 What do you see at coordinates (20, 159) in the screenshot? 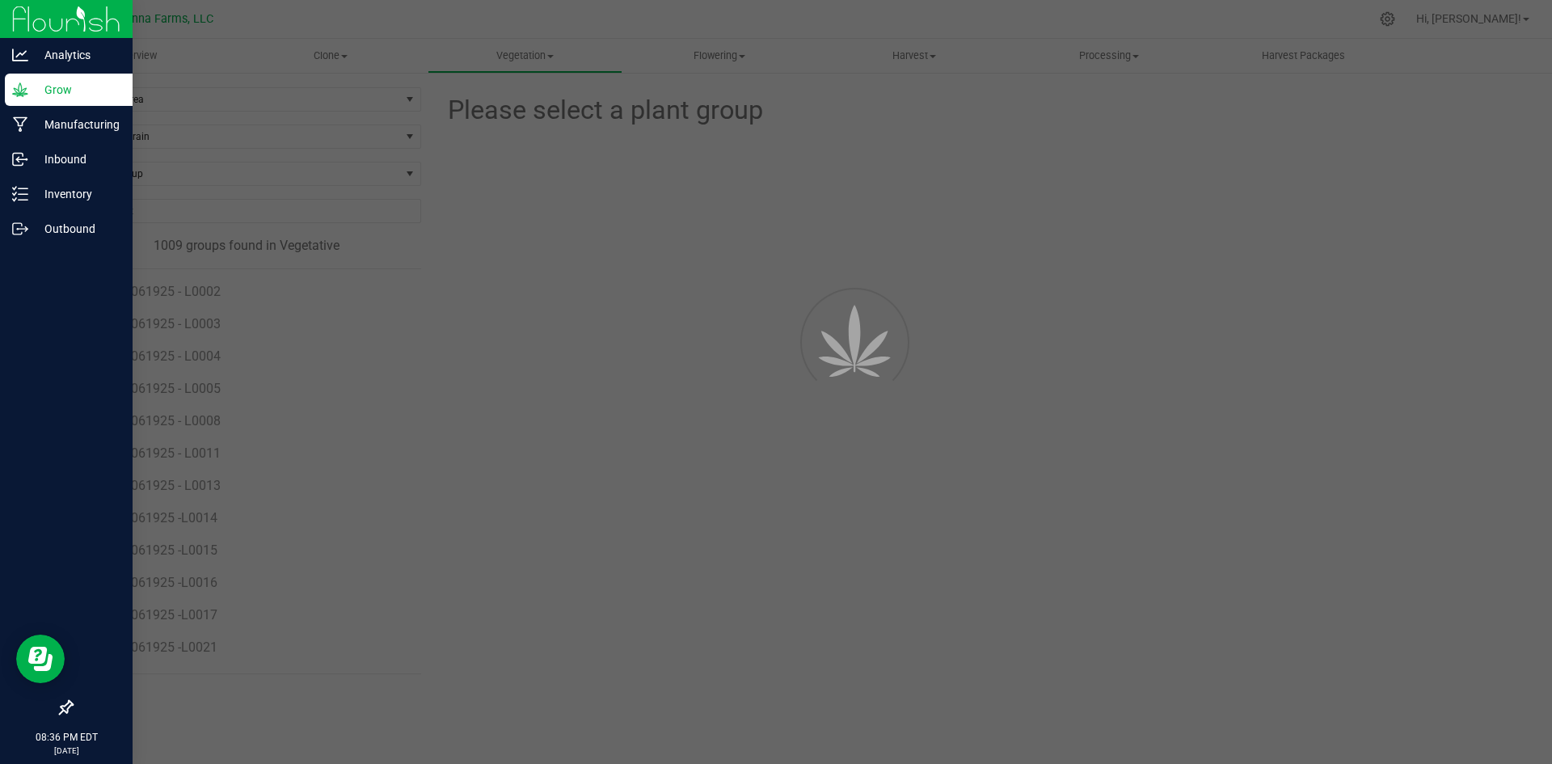
I see `inline-svg: Inbound` at bounding box center [20, 159].